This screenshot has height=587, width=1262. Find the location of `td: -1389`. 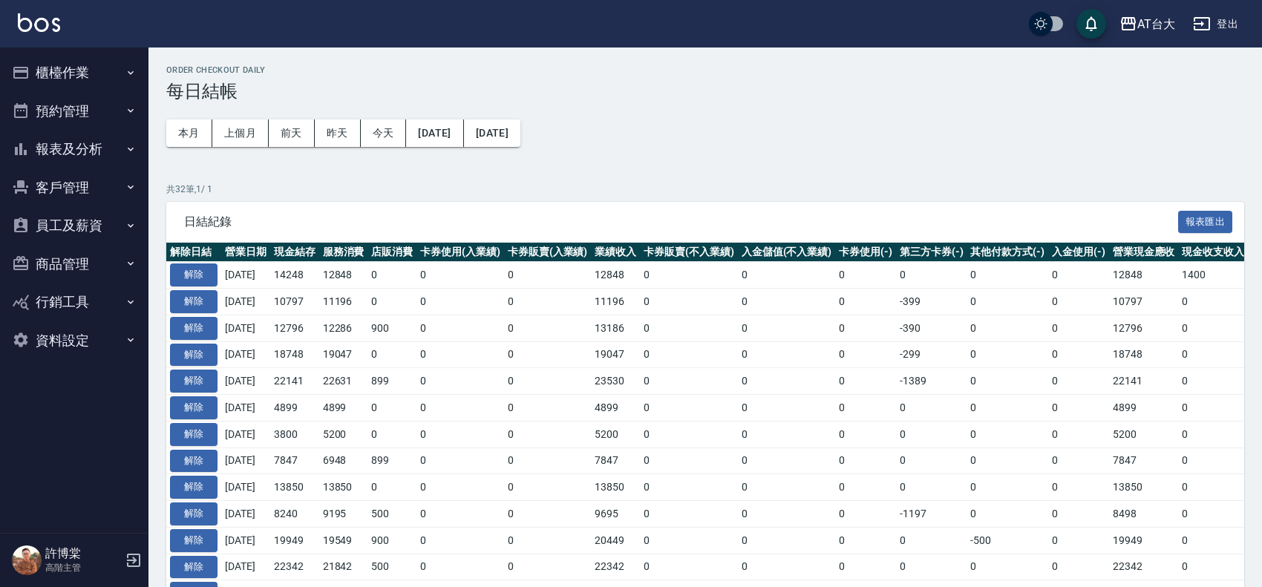

td: -1389 is located at coordinates (932, 382).